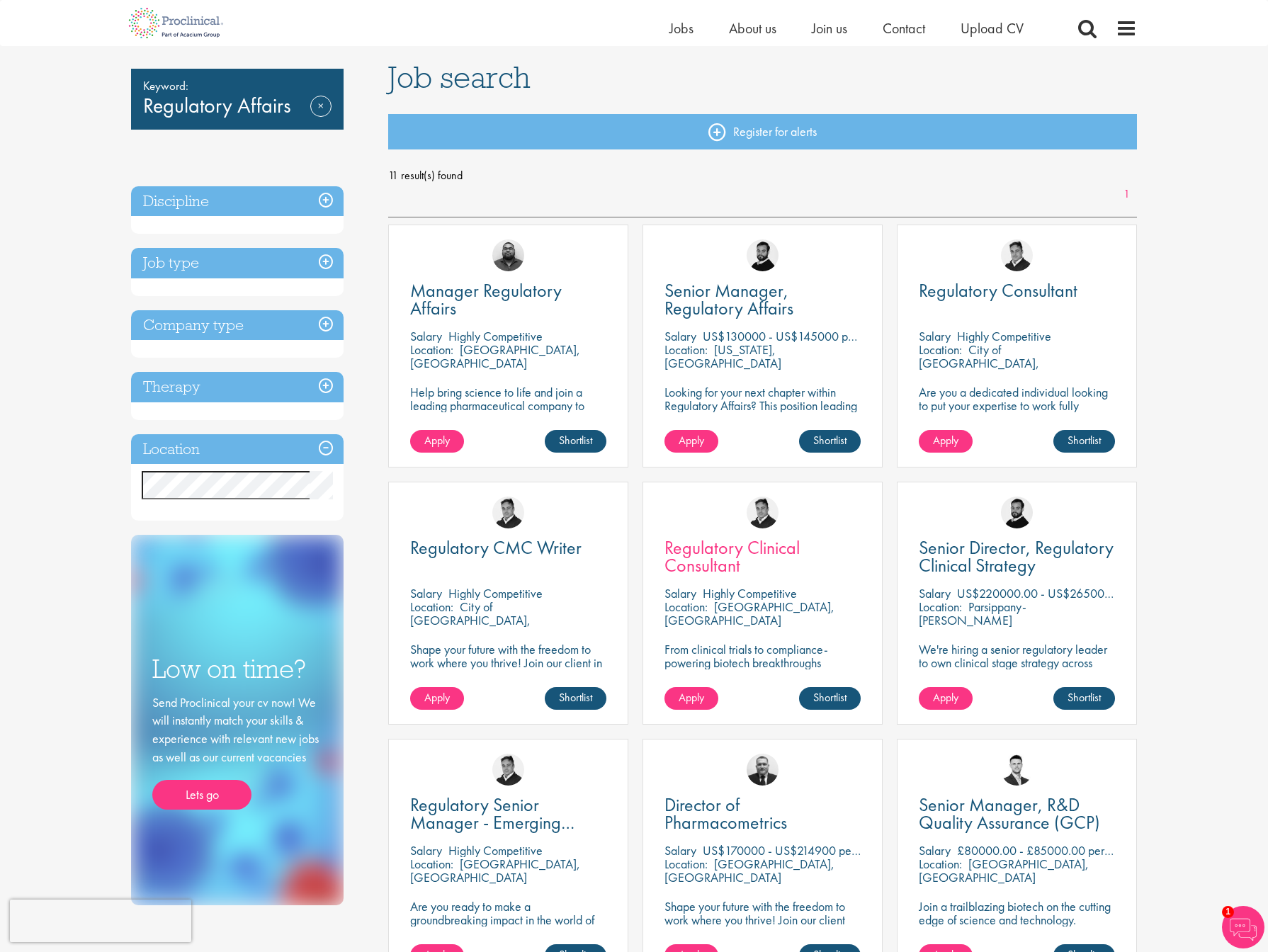 This screenshot has height=952, width=1268. What do you see at coordinates (1016, 769) in the screenshot?
I see `img: Joshua Godden` at bounding box center [1016, 769].